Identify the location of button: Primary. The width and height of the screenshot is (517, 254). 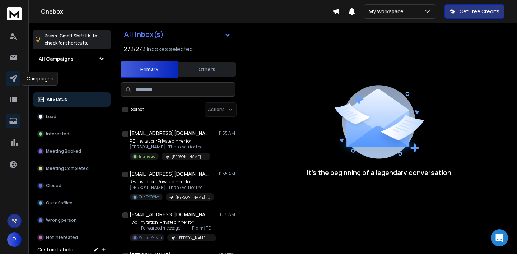
(149, 69).